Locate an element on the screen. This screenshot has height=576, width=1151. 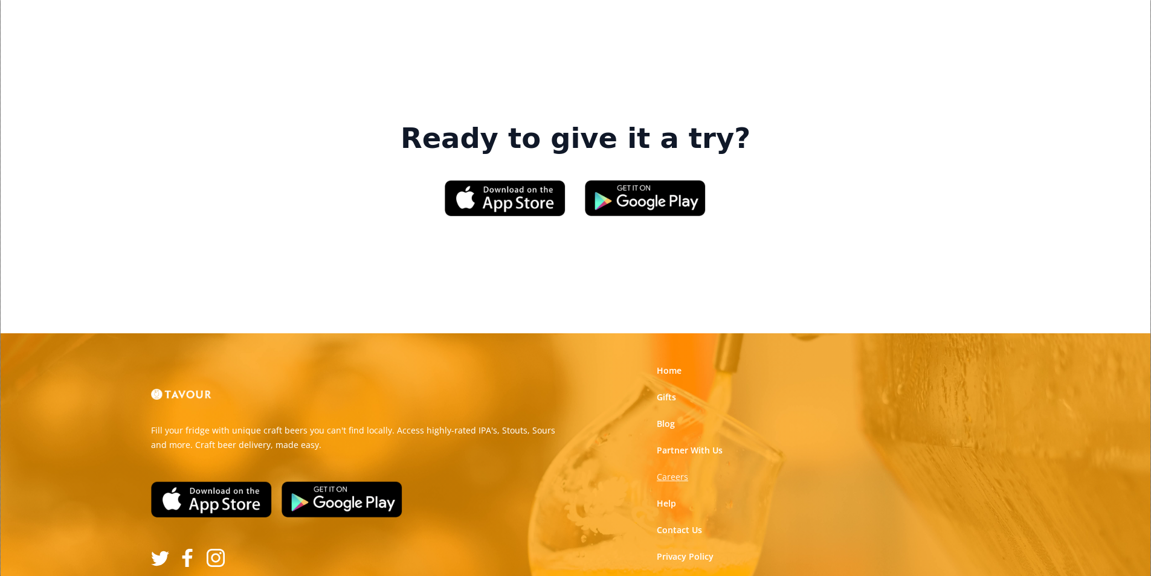
a: Home is located at coordinates (669, 371).